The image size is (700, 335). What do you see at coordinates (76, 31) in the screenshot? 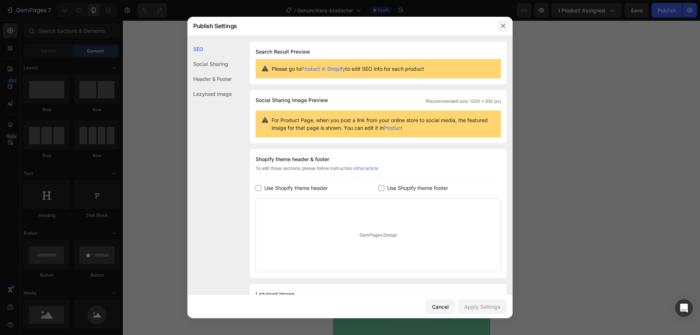
I see `span: – Îți aliniază corect genunchiul în viața de zi cu zi |` at bounding box center [76, 31].